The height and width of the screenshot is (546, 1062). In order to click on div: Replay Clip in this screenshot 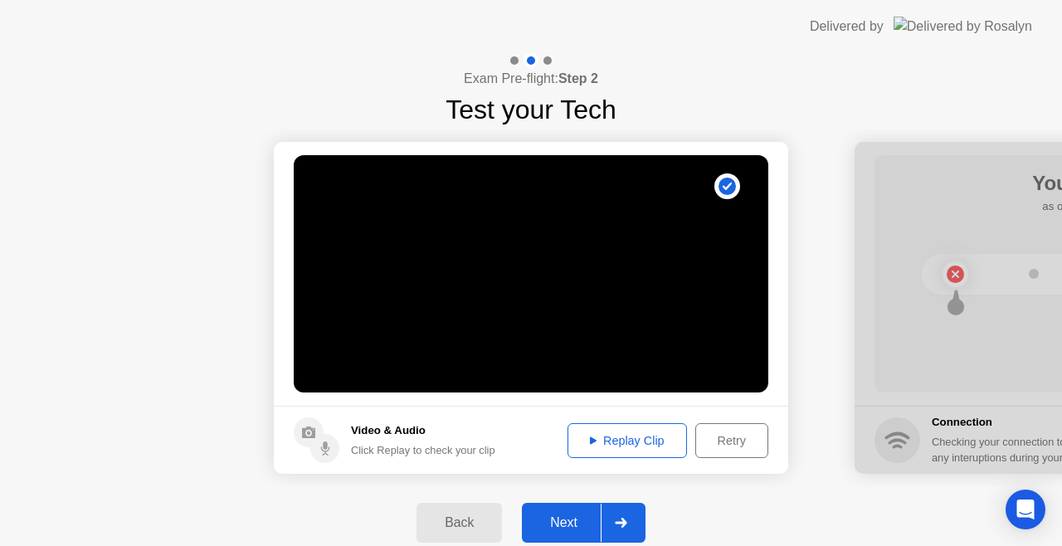, I will do `click(627, 441)`.